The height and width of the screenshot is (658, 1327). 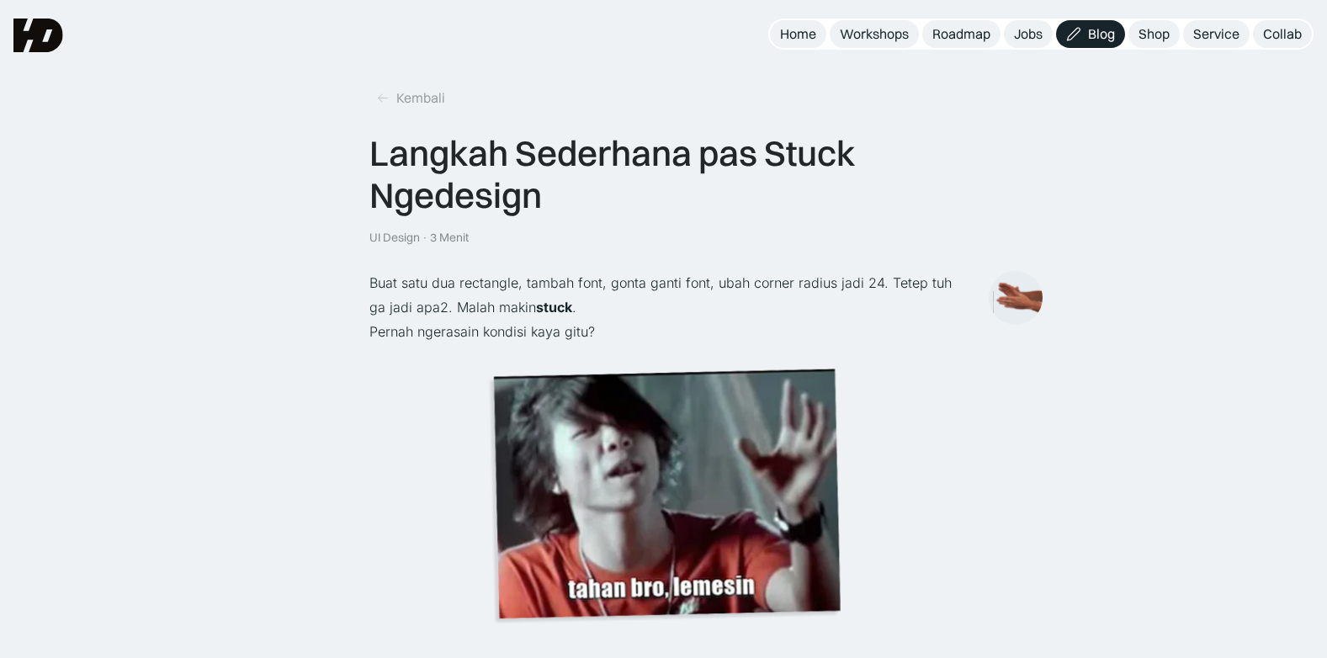 What do you see at coordinates (1283, 34) in the screenshot?
I see `a: Collab` at bounding box center [1283, 34].